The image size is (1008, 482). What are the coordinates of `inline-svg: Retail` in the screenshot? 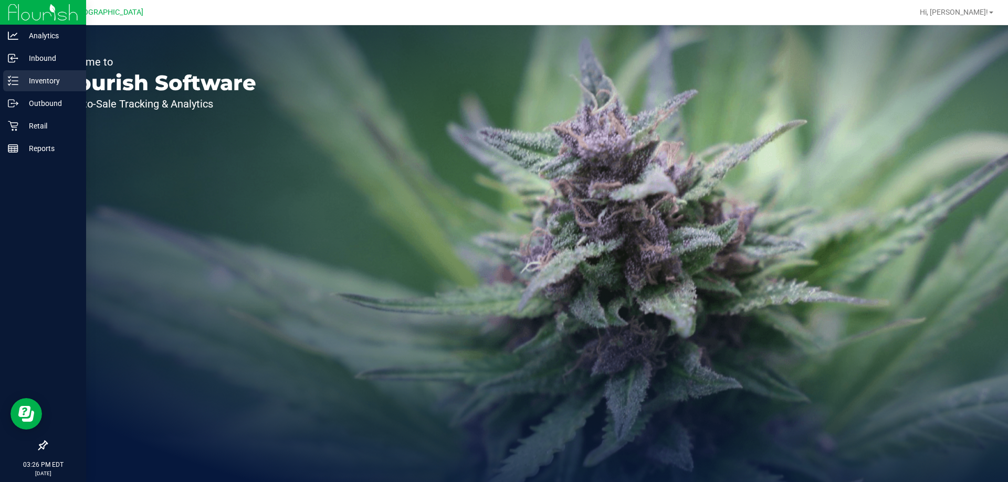 It's located at (13, 126).